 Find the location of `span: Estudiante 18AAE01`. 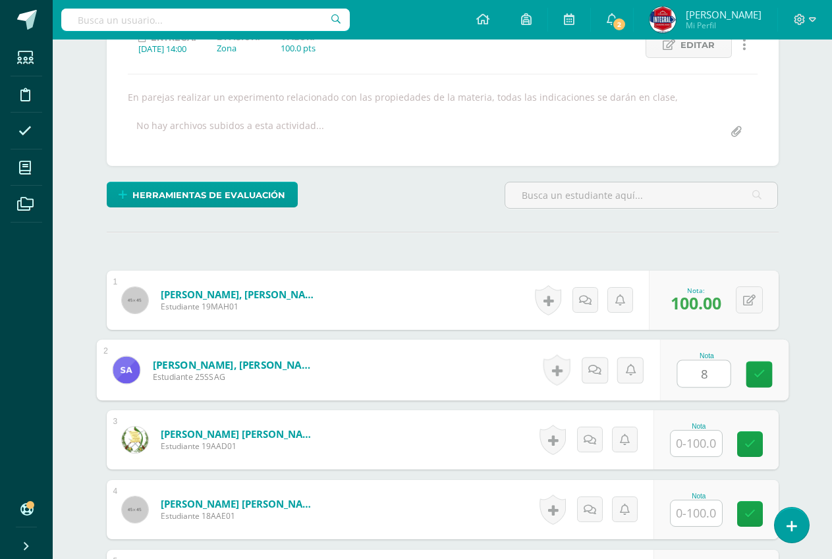

span: Estudiante 18AAE01 is located at coordinates (240, 516).